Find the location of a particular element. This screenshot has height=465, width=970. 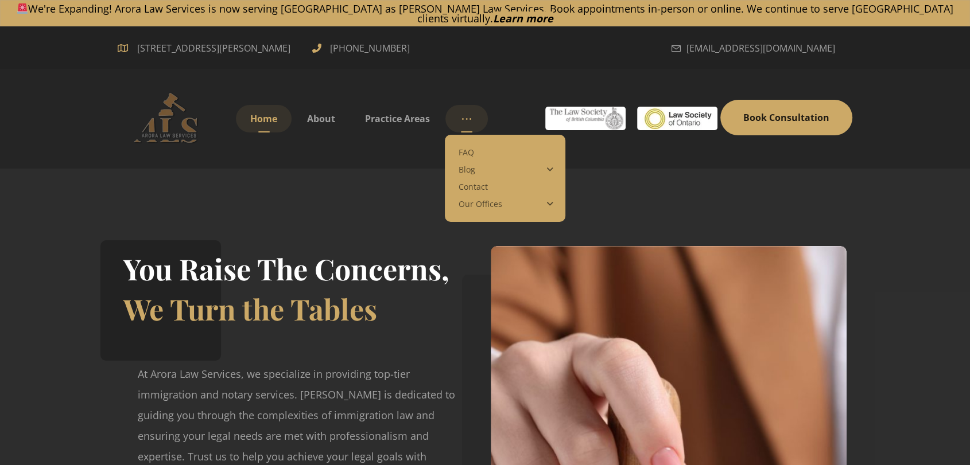

span: Our Offices is located at coordinates (480, 204).